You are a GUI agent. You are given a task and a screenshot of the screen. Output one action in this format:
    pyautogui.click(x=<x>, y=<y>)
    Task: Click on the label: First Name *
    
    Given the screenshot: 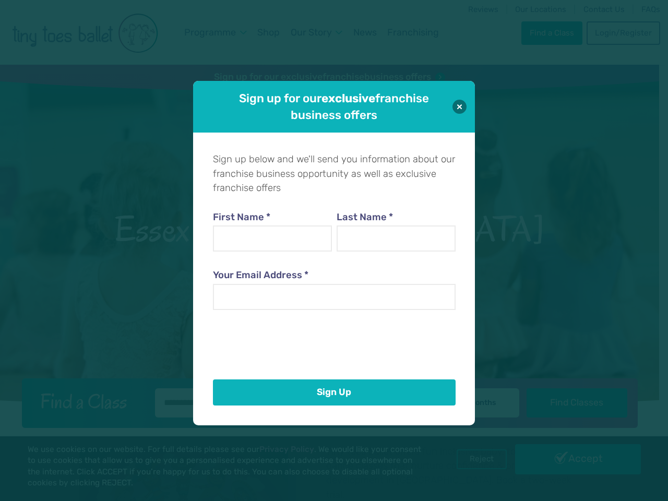 What is the action you would take?
    pyautogui.click(x=273, y=218)
    